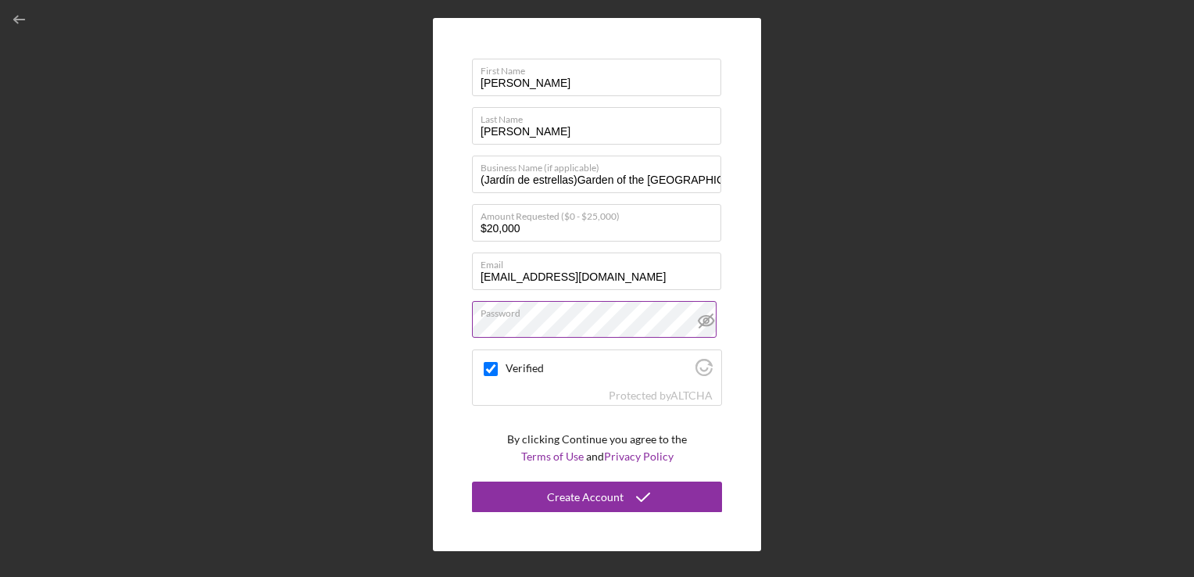 Image resolution: width=1194 pixels, height=577 pixels. I want to click on div: Protected by, so click(660, 395).